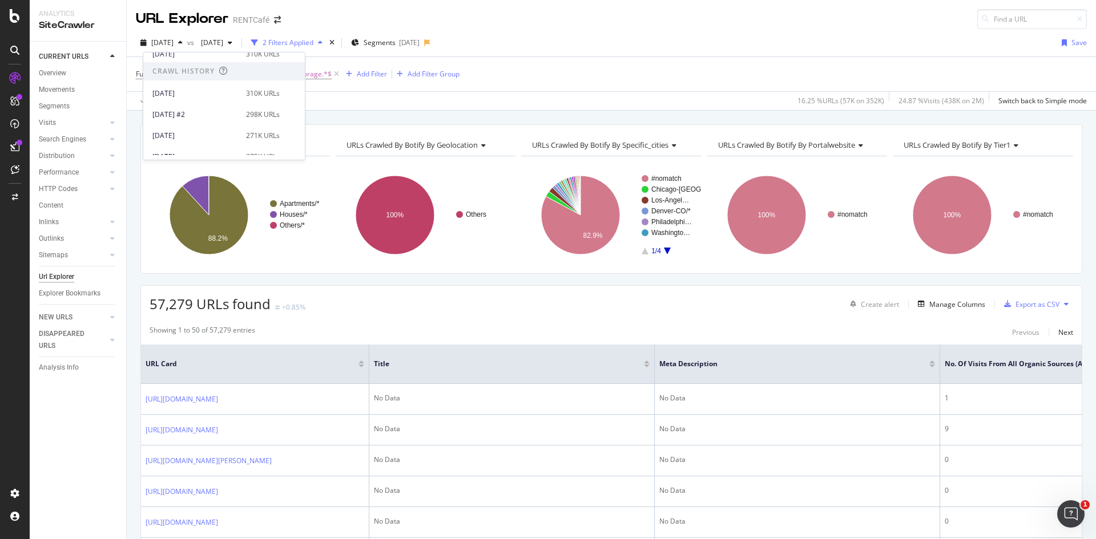 This screenshot has height=539, width=1096. I want to click on button: Next, so click(1066, 332).